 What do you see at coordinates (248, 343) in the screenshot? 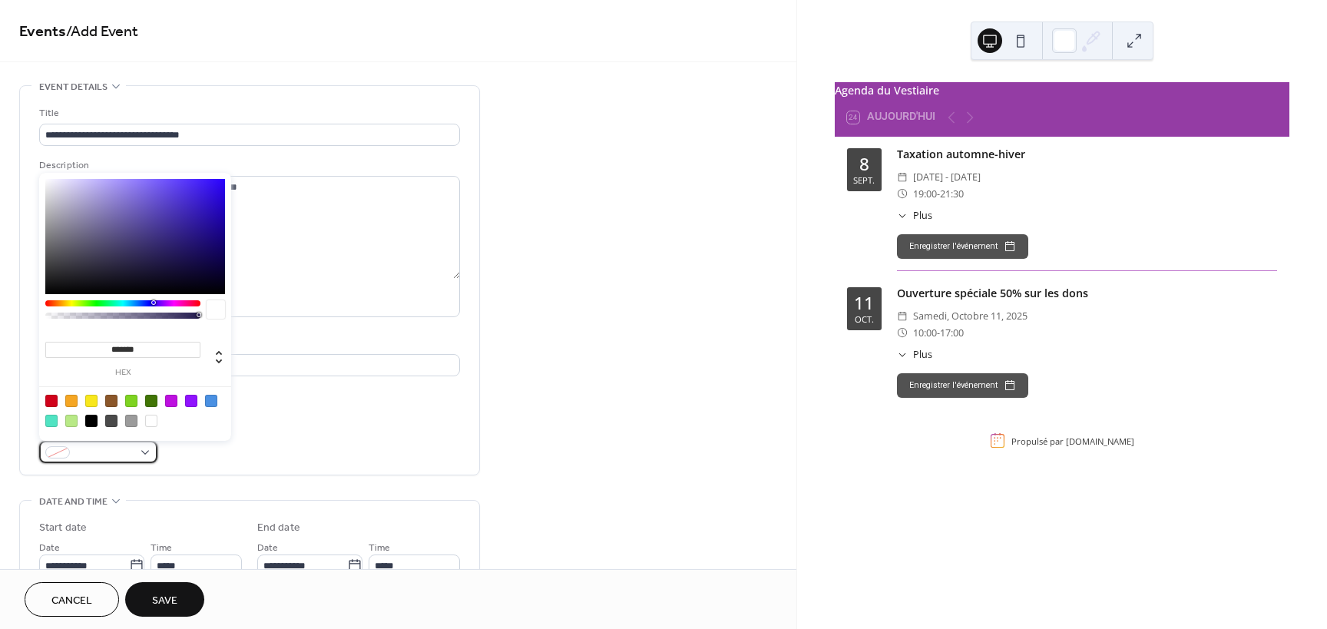
I see `div: Location` at bounding box center [248, 343].